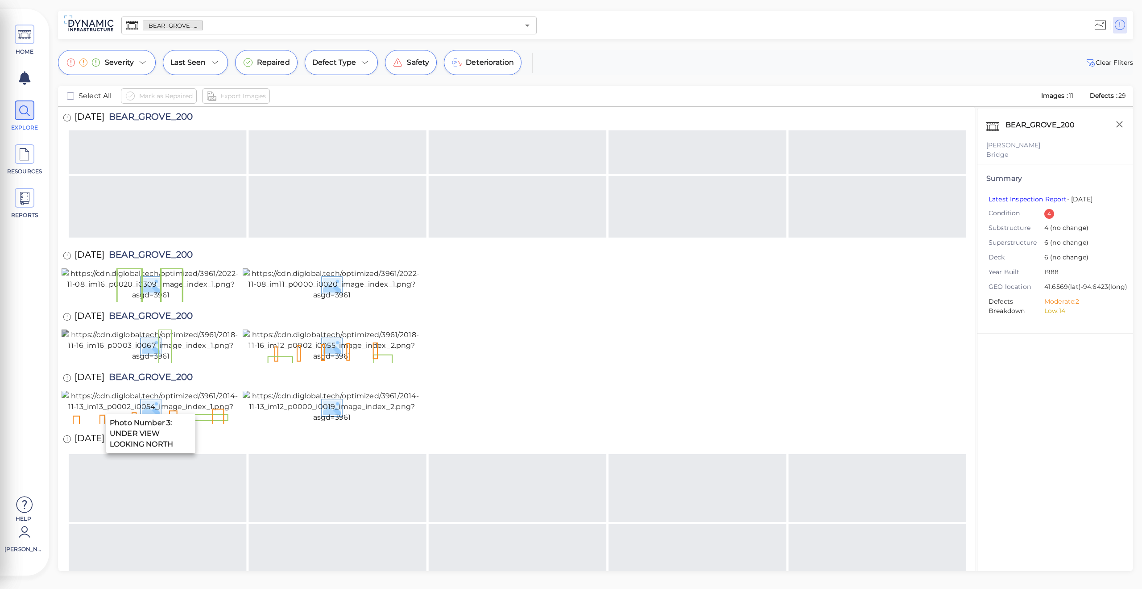 This screenshot has width=1142, height=589. I want to click on span: Defects :, so click(1104, 95).